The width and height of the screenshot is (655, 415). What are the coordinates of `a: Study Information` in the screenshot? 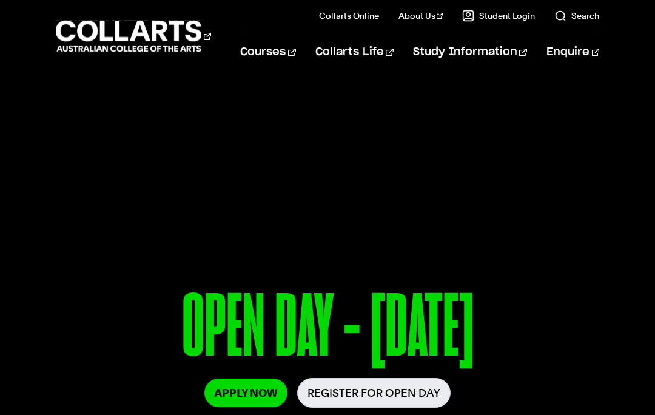 It's located at (470, 52).